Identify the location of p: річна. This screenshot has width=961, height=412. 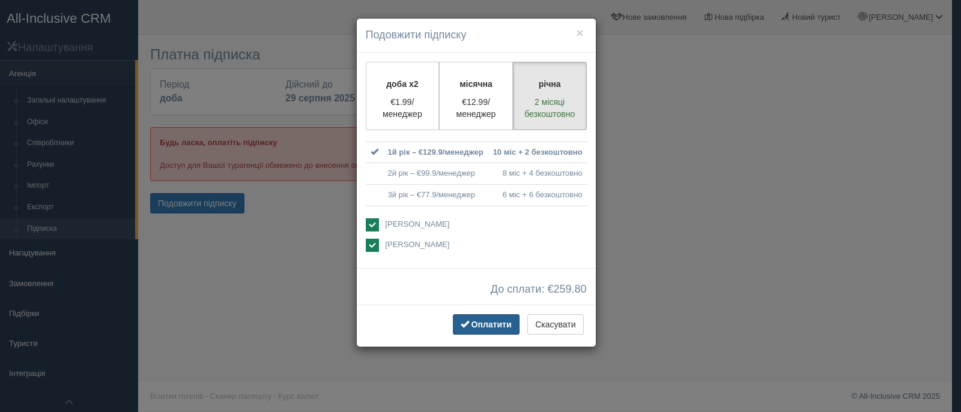
(549, 84).